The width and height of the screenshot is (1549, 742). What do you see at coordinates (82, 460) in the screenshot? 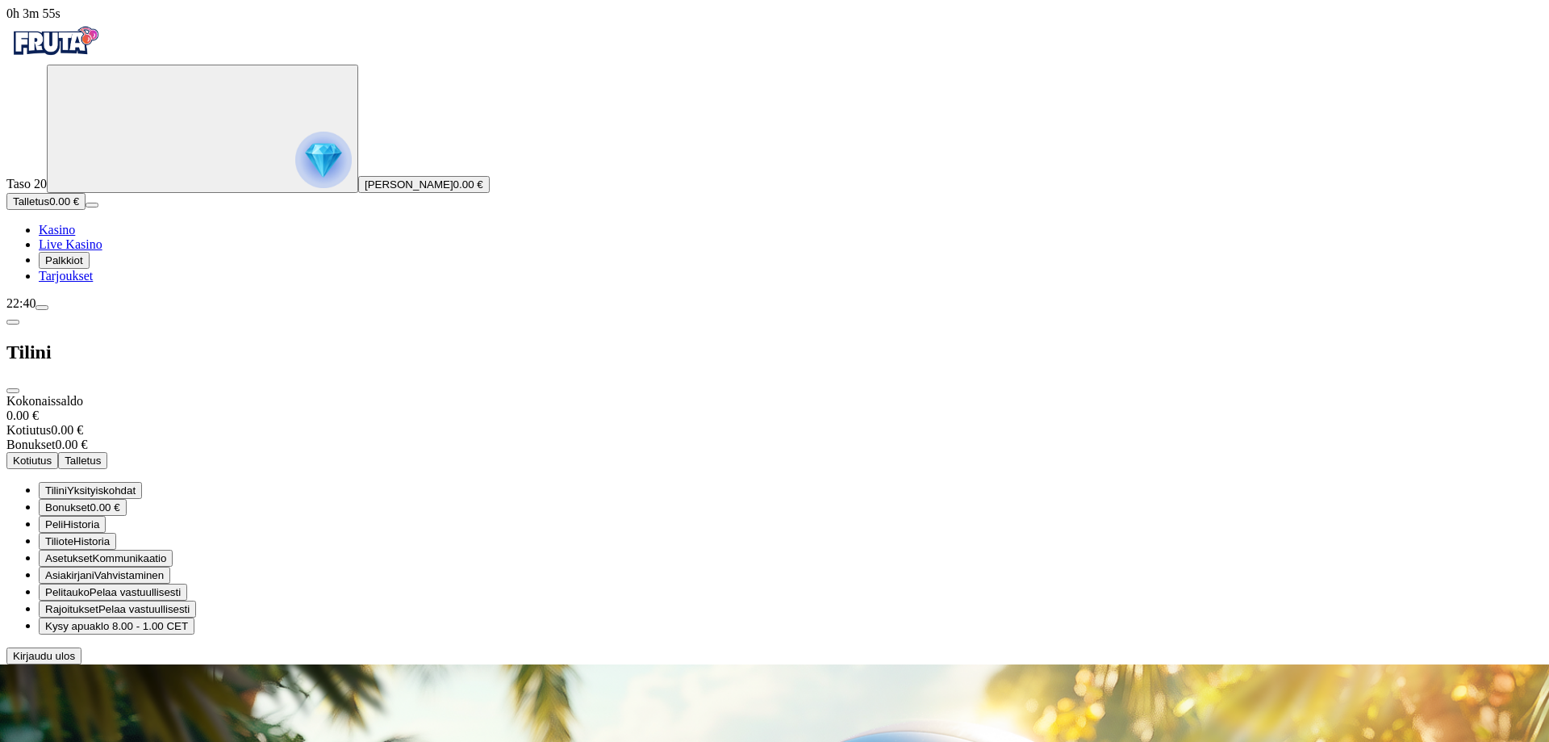
I see `button: Talletus` at bounding box center [82, 460].